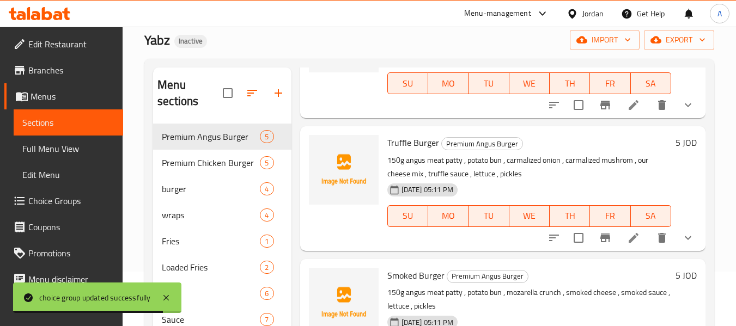 Image resolution: width=736 pixels, height=326 pixels. I want to click on p: 150g angus meat patty , potato bun , carmalized onion , carmalized mushrom , our cheese mix , tru..., so click(529, 167).